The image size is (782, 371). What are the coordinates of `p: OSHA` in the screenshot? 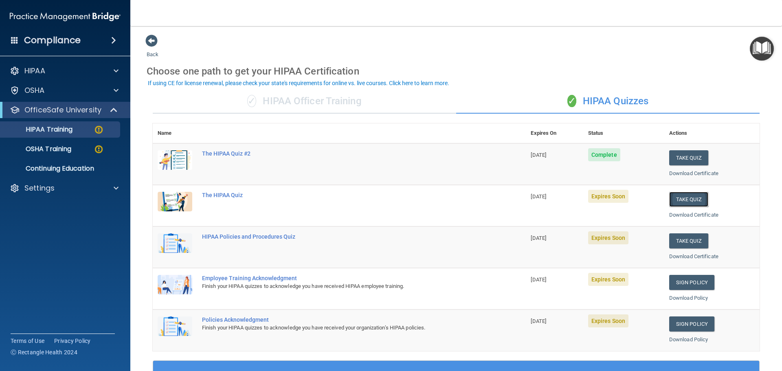 It's located at (35, 90).